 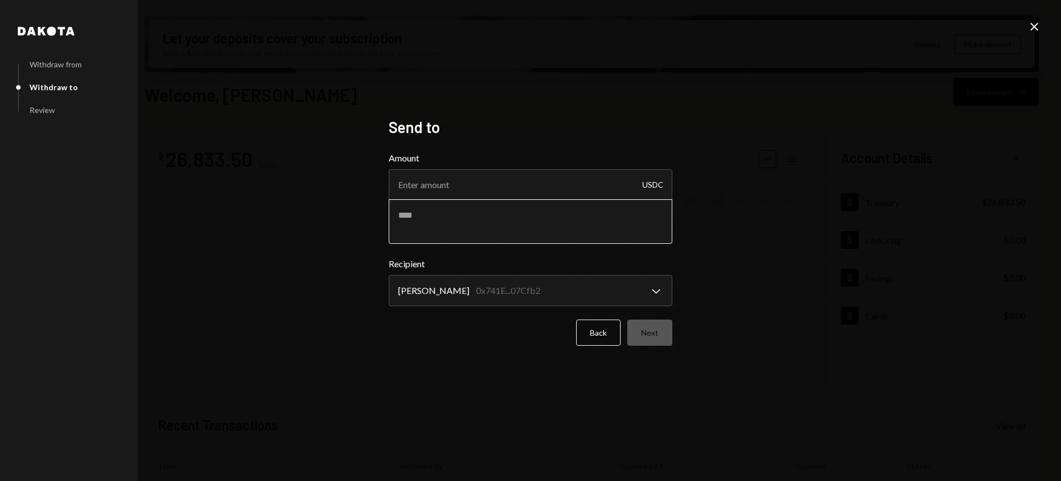 I want to click on div: 0x741E...07Cfb2, so click(x=508, y=290).